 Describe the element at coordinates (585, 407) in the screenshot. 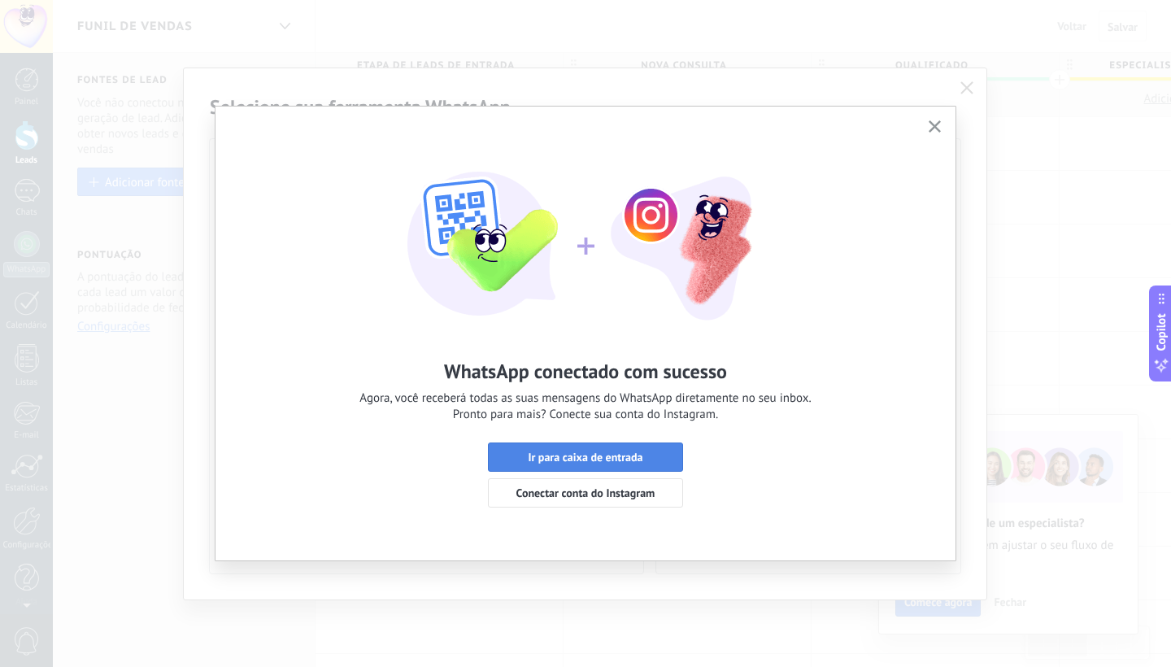

I see `span: Agora, você receberá todas as suas mensagens do WhatsApp diretamente no seu inbox. Pronto para ma...` at that location.